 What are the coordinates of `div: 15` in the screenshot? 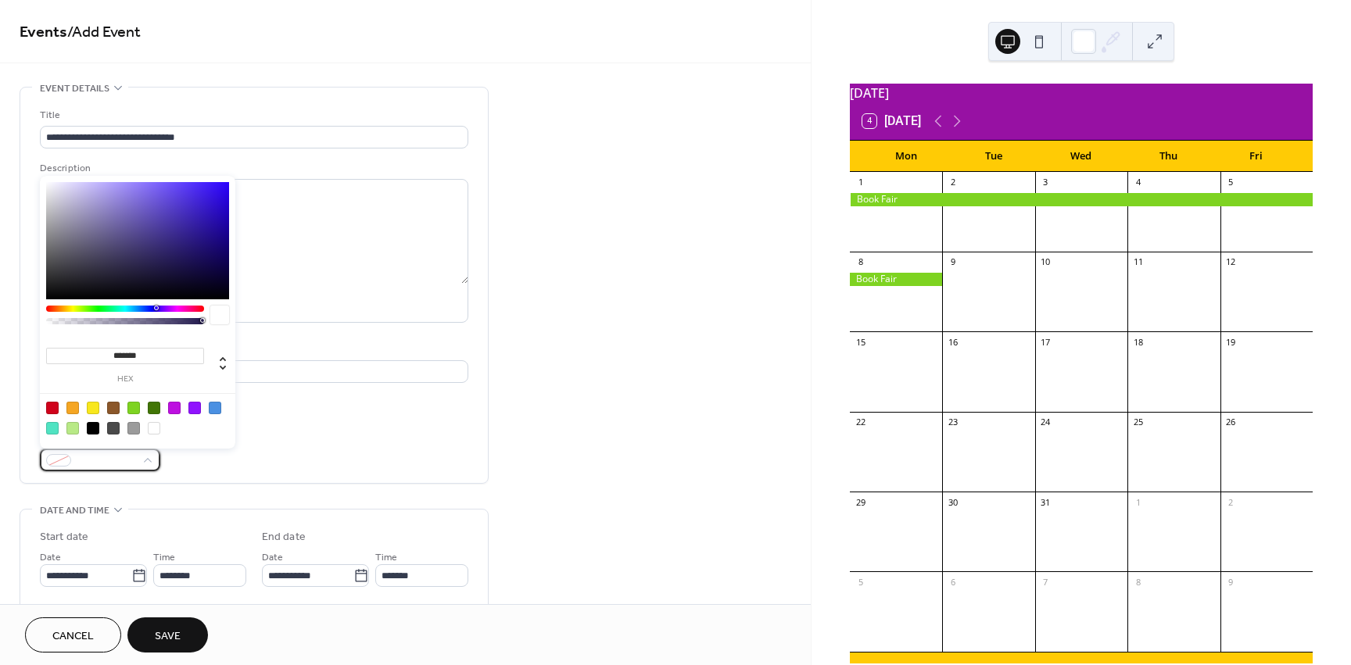 It's located at (860, 342).